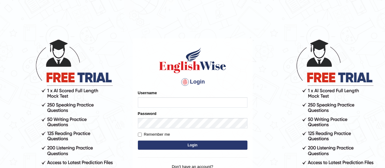 The image size is (385, 168). Describe the element at coordinates (147, 93) in the screenshot. I see `label: Username` at that location.